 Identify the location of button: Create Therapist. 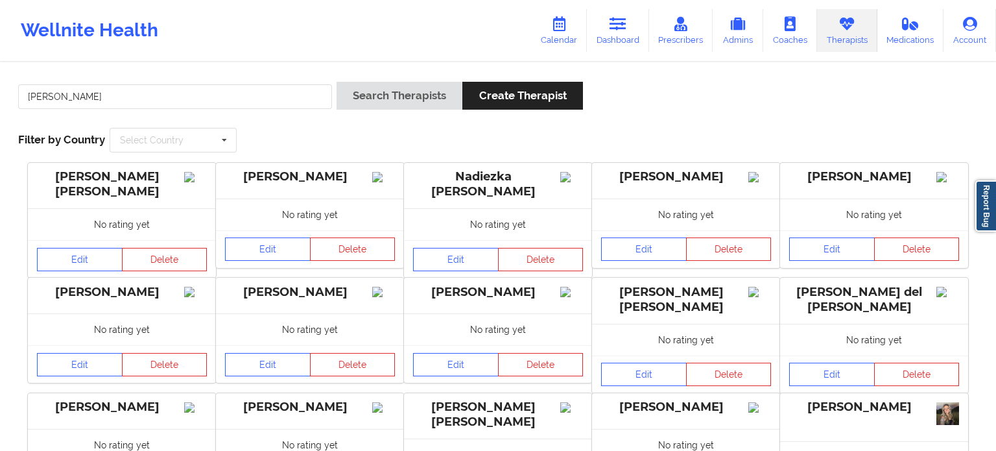
(522, 95).